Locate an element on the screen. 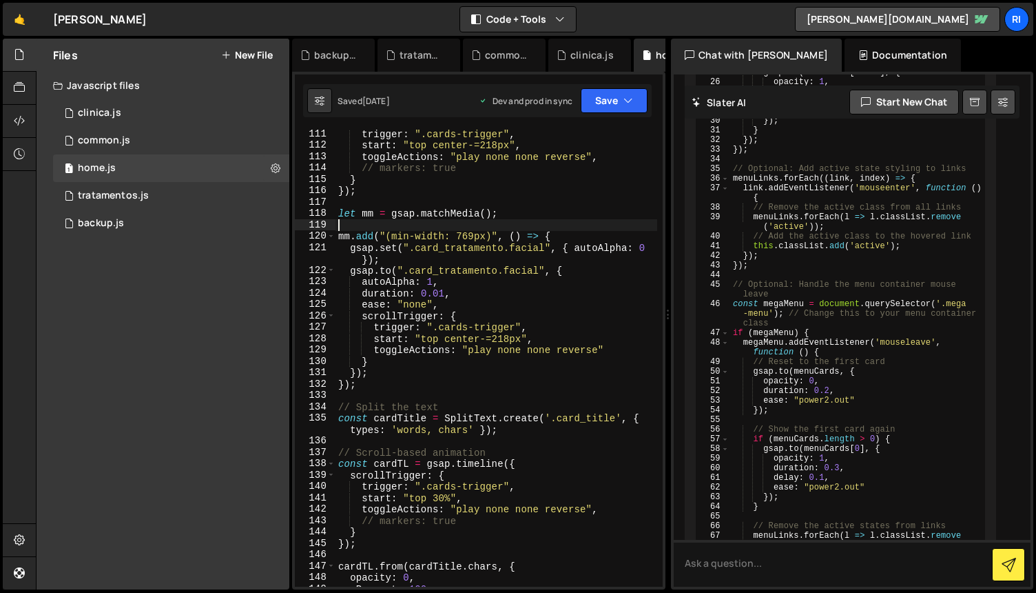 The image size is (1036, 593). button: Code + Tools is located at coordinates (518, 19).